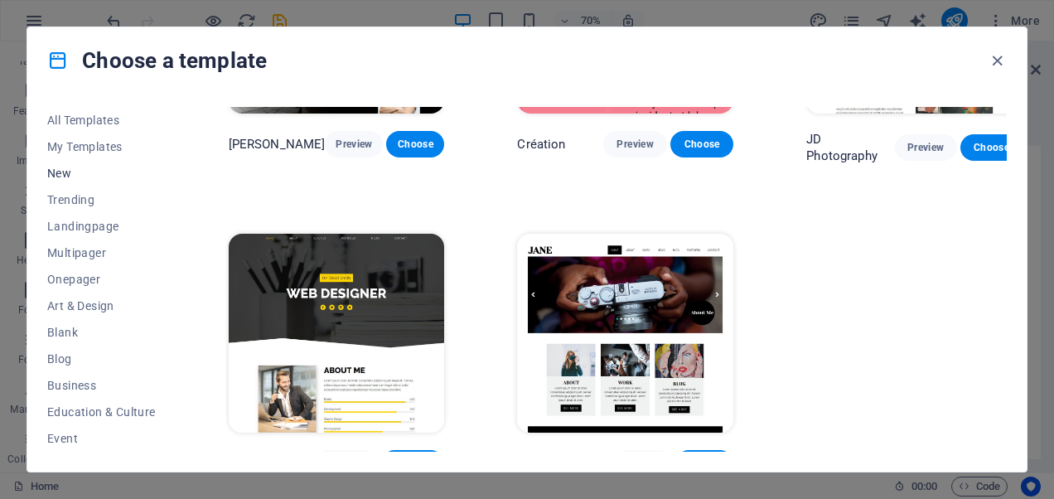  Describe the element at coordinates (101, 226) in the screenshot. I see `span: Landingpage` at that location.